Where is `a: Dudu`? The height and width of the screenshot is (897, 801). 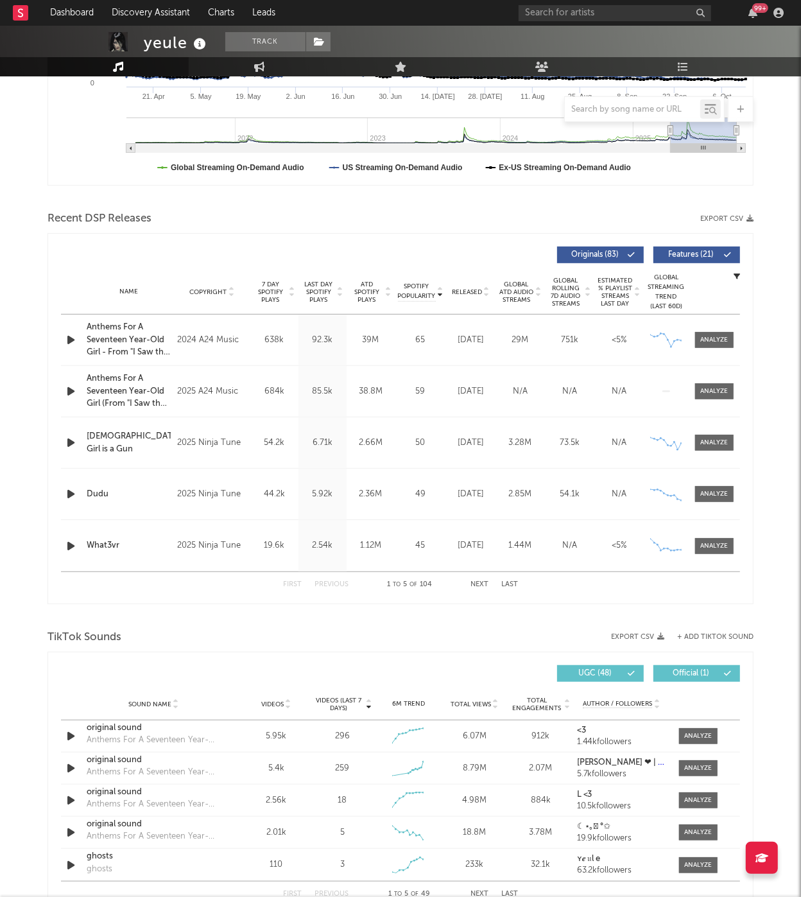
a: Dudu is located at coordinates (128, 494).